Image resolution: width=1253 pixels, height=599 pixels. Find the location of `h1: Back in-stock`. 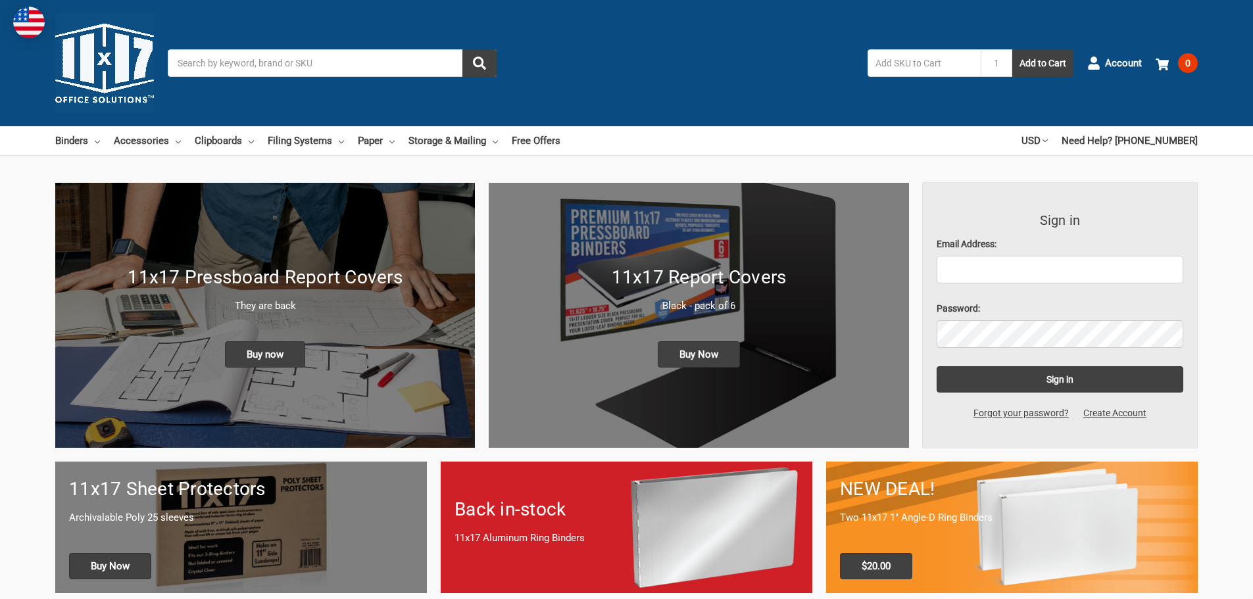

h1: Back in-stock is located at coordinates (626, 510).